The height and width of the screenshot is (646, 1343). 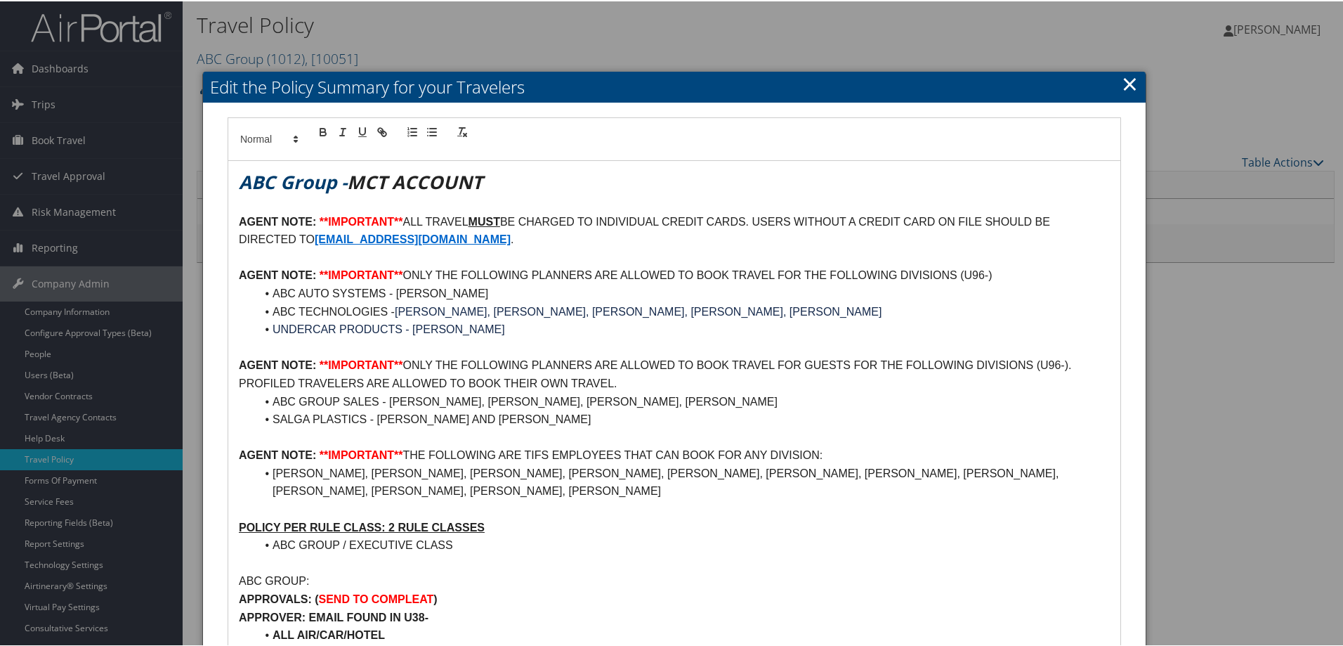 What do you see at coordinates (674, 372) in the screenshot?
I see `p: ONLY THE FOLLOWING PLANNERS ARE ALLOWED TO BOOK TRAVEL FOR GUESTS FOR THE FOLLOWING DIVISIONS (U9...` at bounding box center [674, 372].